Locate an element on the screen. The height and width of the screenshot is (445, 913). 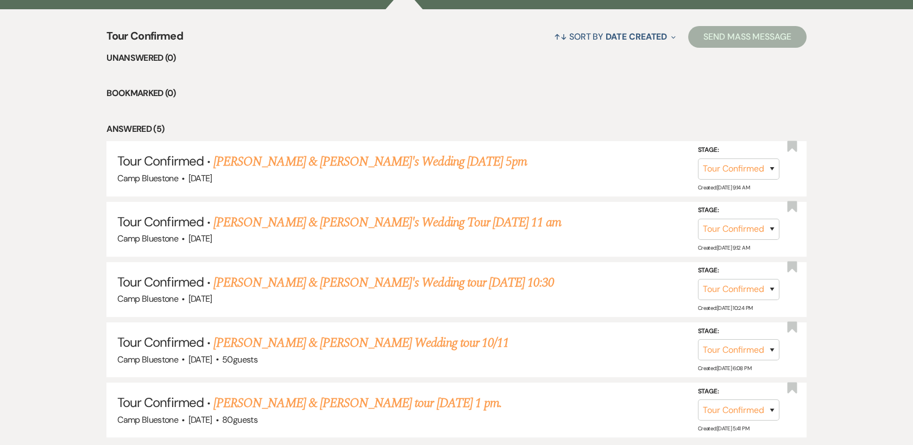
li: Unanswered (0) is located at coordinates (456, 58).